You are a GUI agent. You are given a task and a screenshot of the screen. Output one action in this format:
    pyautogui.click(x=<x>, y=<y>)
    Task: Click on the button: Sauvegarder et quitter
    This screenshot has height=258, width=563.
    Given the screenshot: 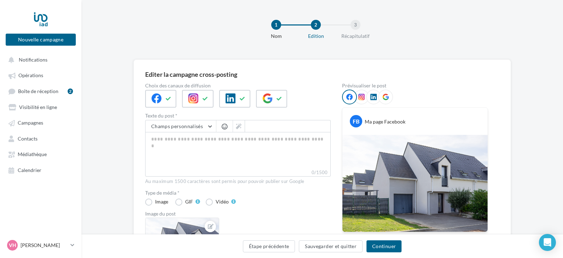 What is the action you would take?
    pyautogui.click(x=331, y=246)
    